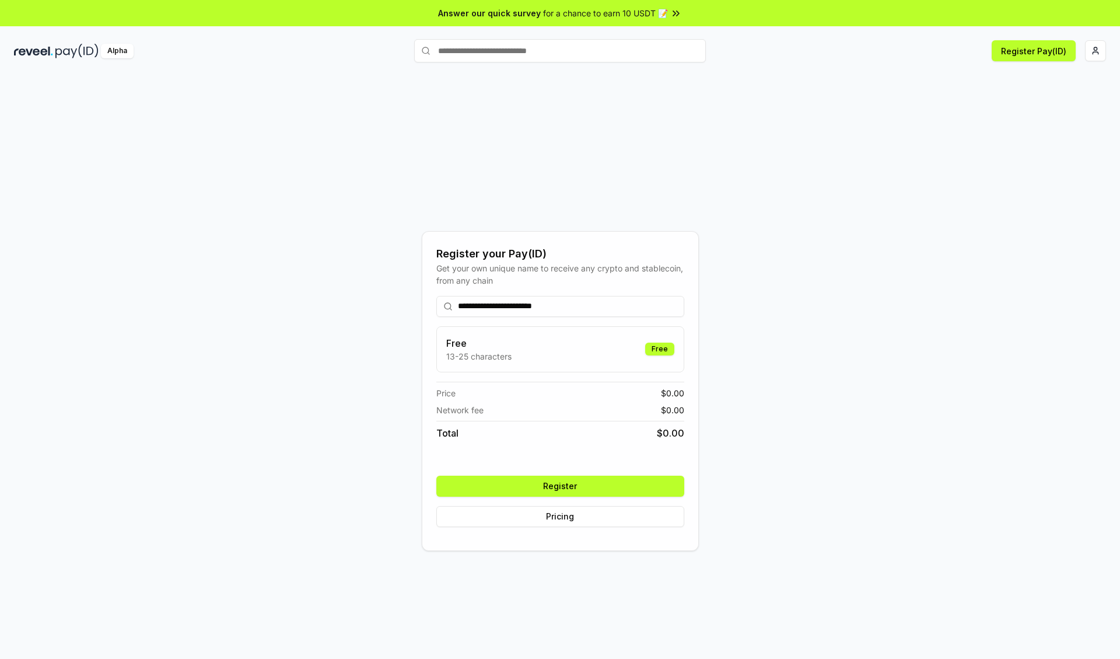 Image resolution: width=1120 pixels, height=659 pixels. What do you see at coordinates (560, 274) in the screenshot?
I see `div: Get your own unique name to receive any crypto and stablecoin, from any chain` at bounding box center [560, 274].